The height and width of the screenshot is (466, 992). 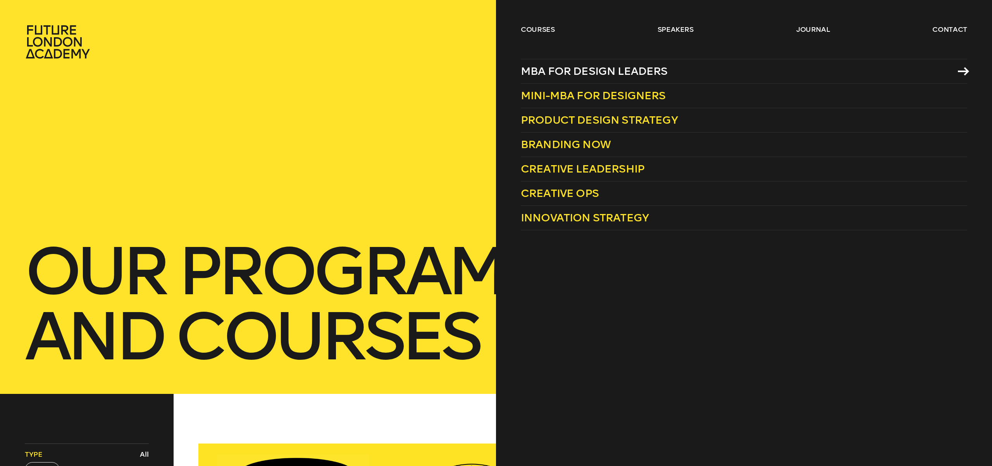 What do you see at coordinates (594, 71) in the screenshot?
I see `span: MBA for Design Leaders` at bounding box center [594, 71].